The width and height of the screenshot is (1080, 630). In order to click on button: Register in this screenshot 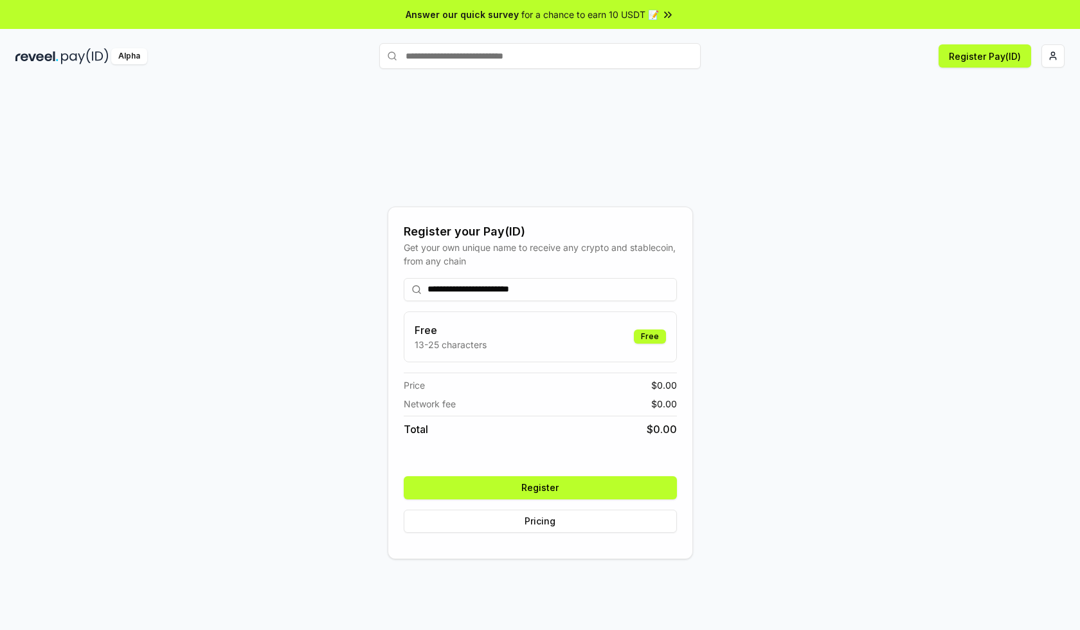, I will do `click(540, 488)`.